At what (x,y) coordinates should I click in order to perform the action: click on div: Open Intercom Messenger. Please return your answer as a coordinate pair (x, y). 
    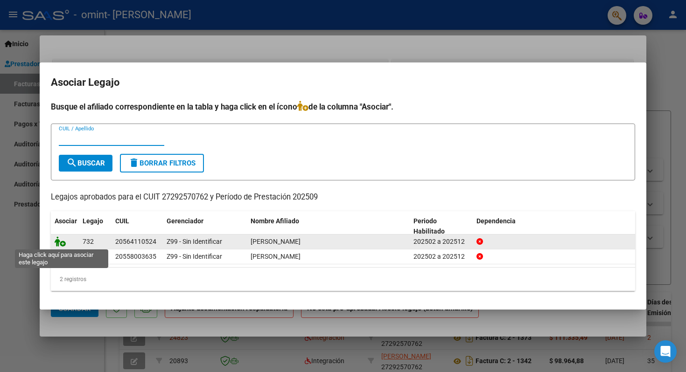
    Looking at the image, I should click on (665, 352).